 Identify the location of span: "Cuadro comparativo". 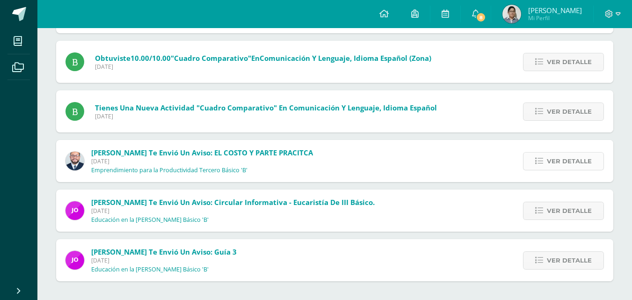
(211, 58).